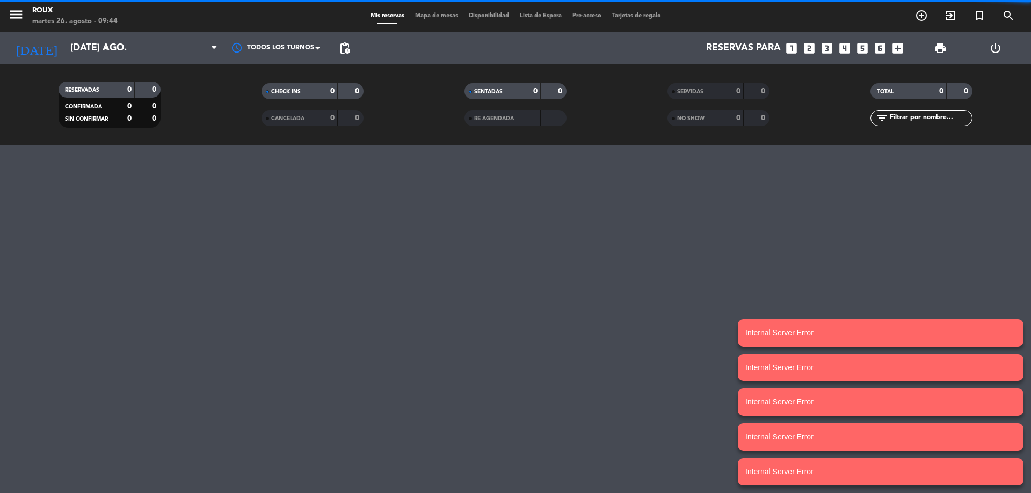  Describe the element at coordinates (75, 11) in the screenshot. I see `div: Roux` at that location.